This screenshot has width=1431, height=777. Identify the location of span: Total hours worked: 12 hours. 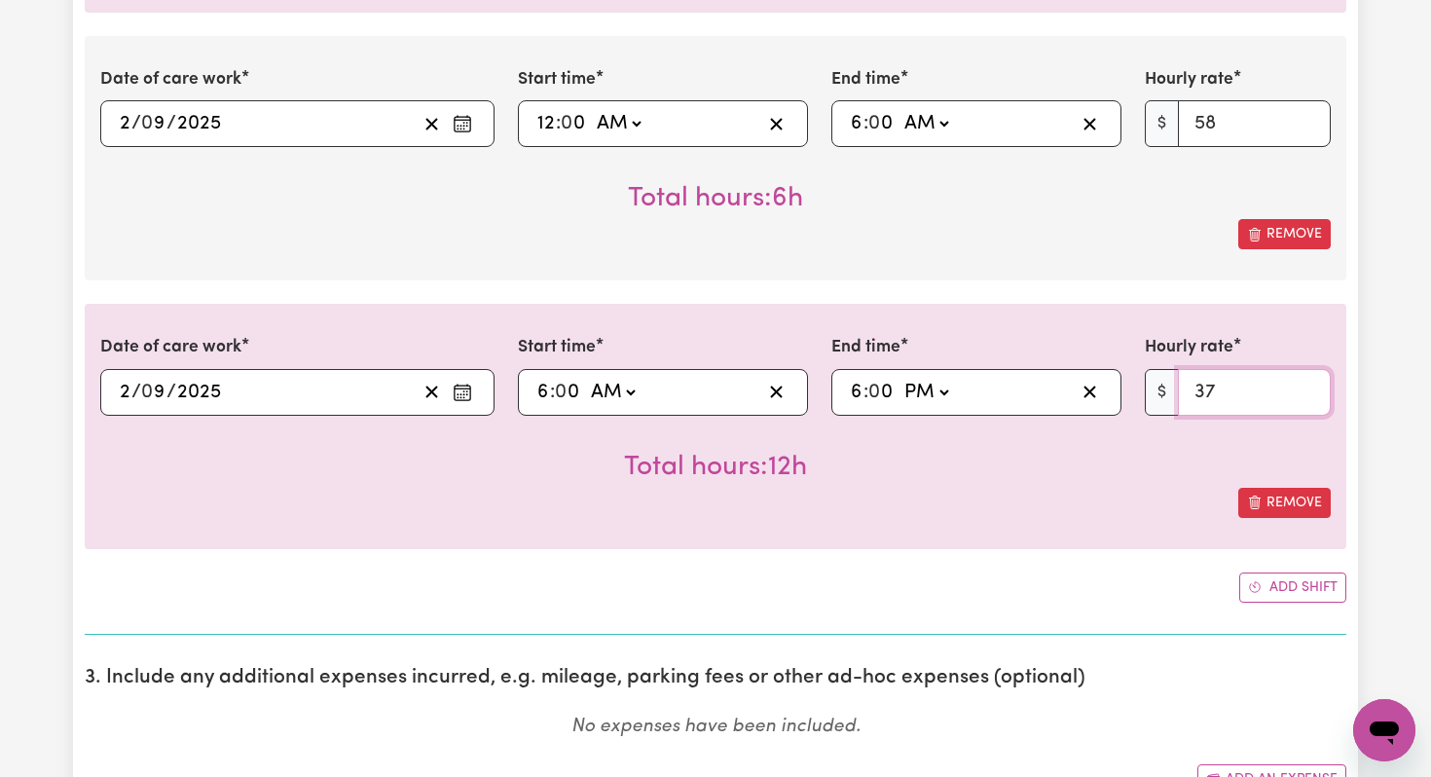
(716, 467).